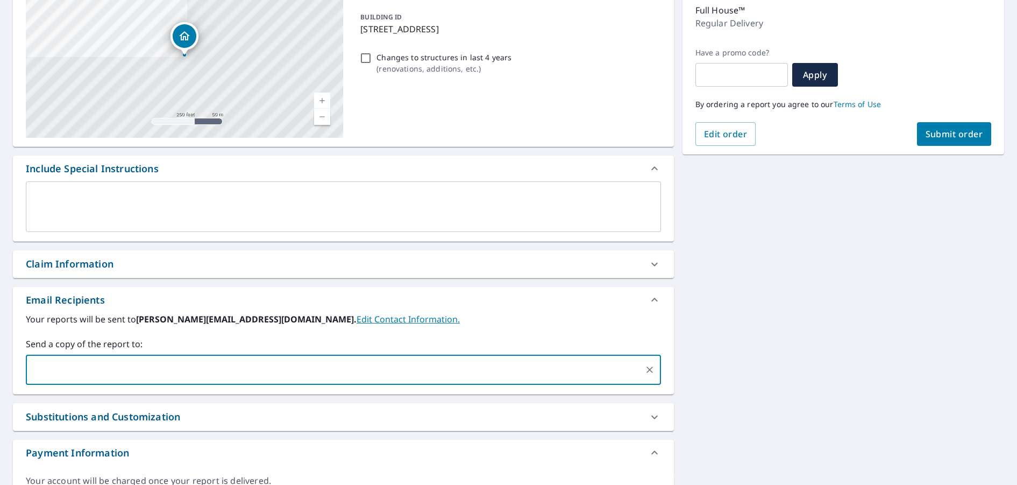 The height and width of the screenshot is (485, 1017). I want to click on button: Apply, so click(815, 75).